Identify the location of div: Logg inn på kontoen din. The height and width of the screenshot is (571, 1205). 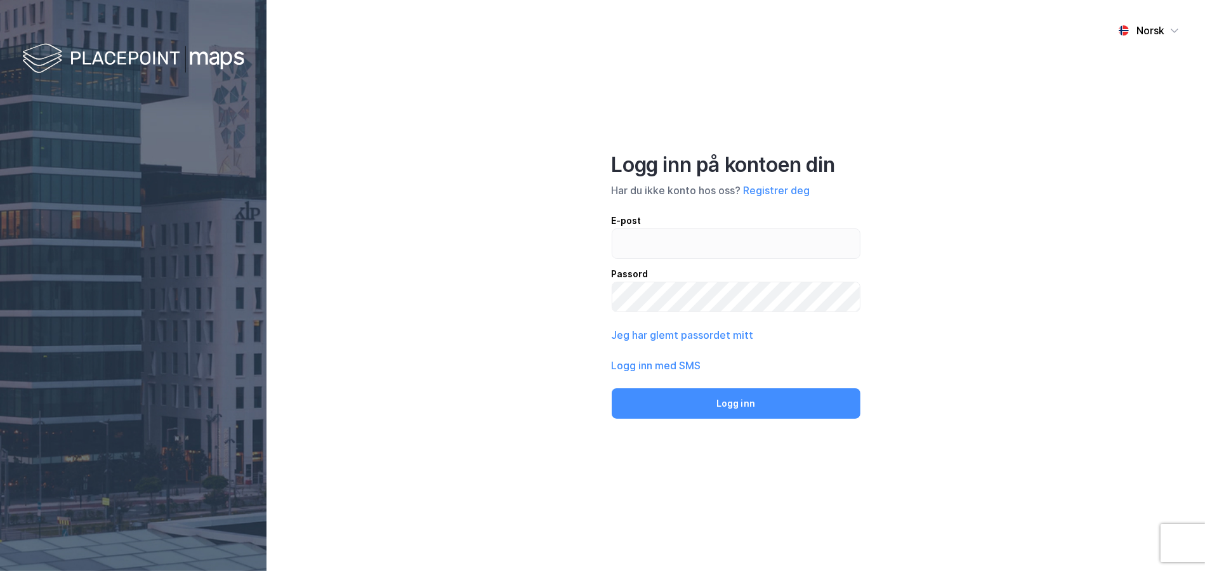
(736, 165).